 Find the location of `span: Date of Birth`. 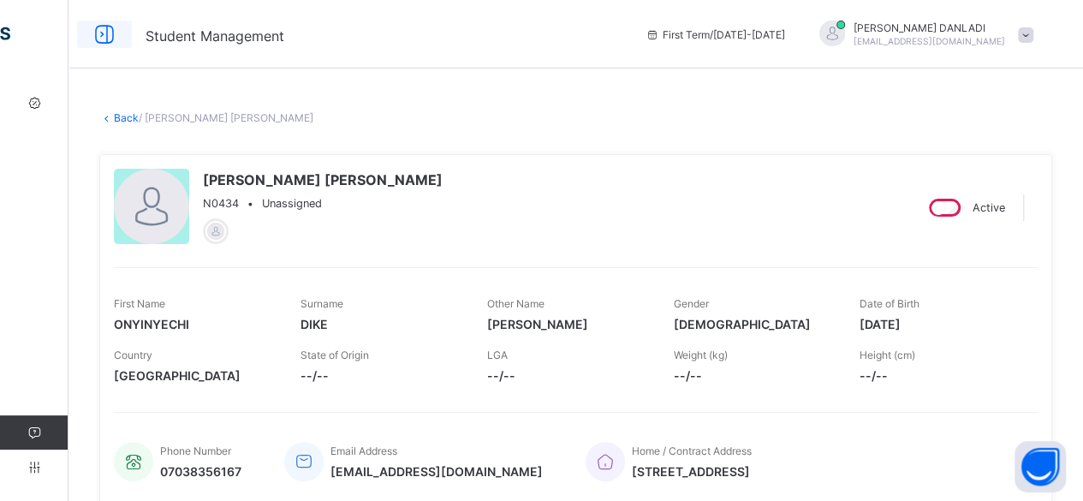

span: Date of Birth is located at coordinates (889, 303).